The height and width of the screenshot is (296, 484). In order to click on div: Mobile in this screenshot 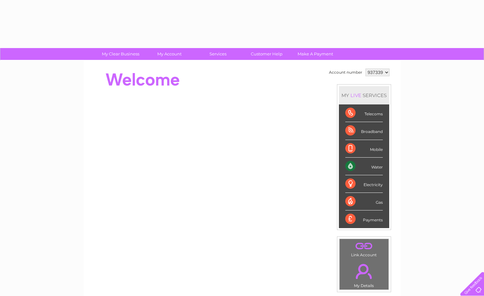, I will do `click(364, 149)`.